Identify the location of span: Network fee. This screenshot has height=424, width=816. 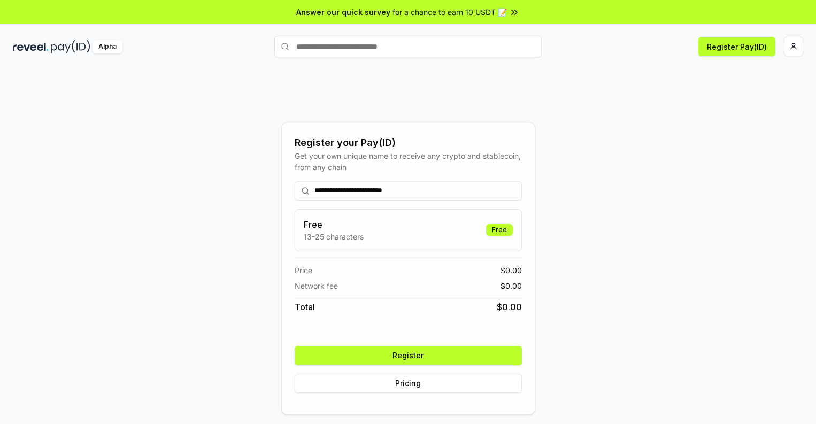
(316, 286).